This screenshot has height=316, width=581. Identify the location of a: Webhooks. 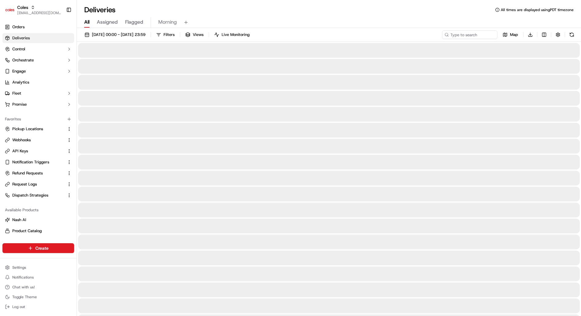
(34, 140).